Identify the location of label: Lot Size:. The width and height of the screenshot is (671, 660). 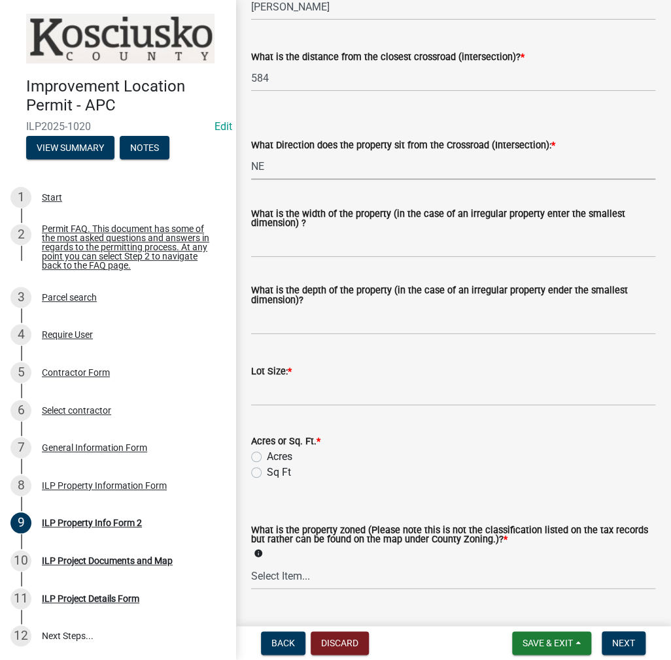
(271, 372).